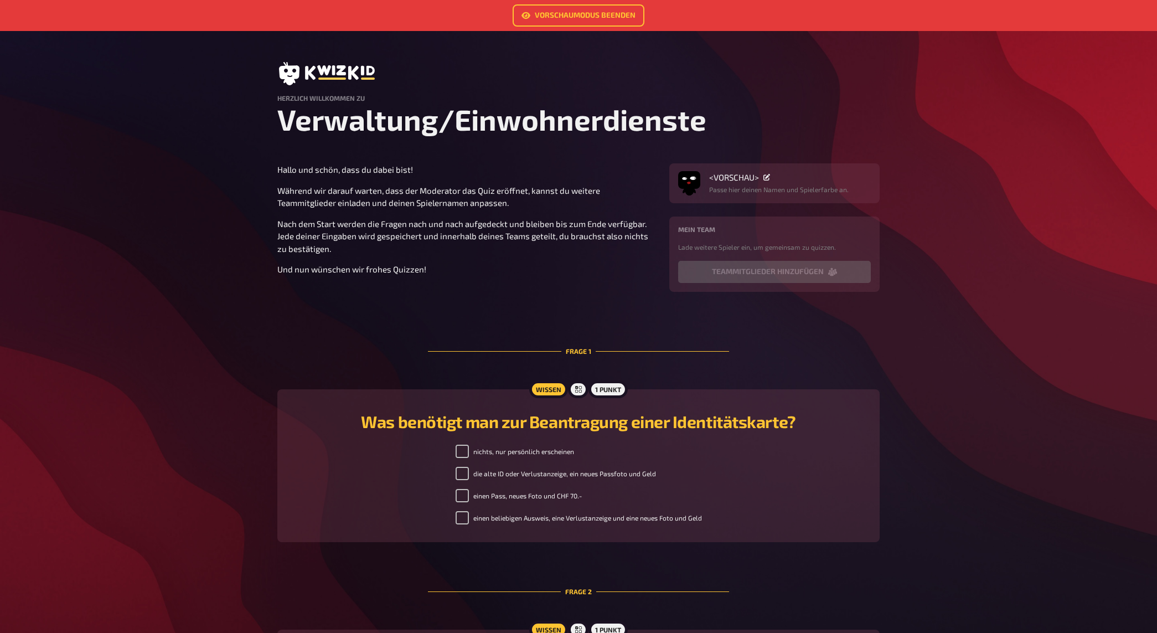 This screenshot has width=1157, height=633. What do you see at coordinates (556, 473) in the screenshot?
I see `label: die alte ID oder Verlustanzeige, ein neues Passfoto und Geld` at bounding box center [556, 473].